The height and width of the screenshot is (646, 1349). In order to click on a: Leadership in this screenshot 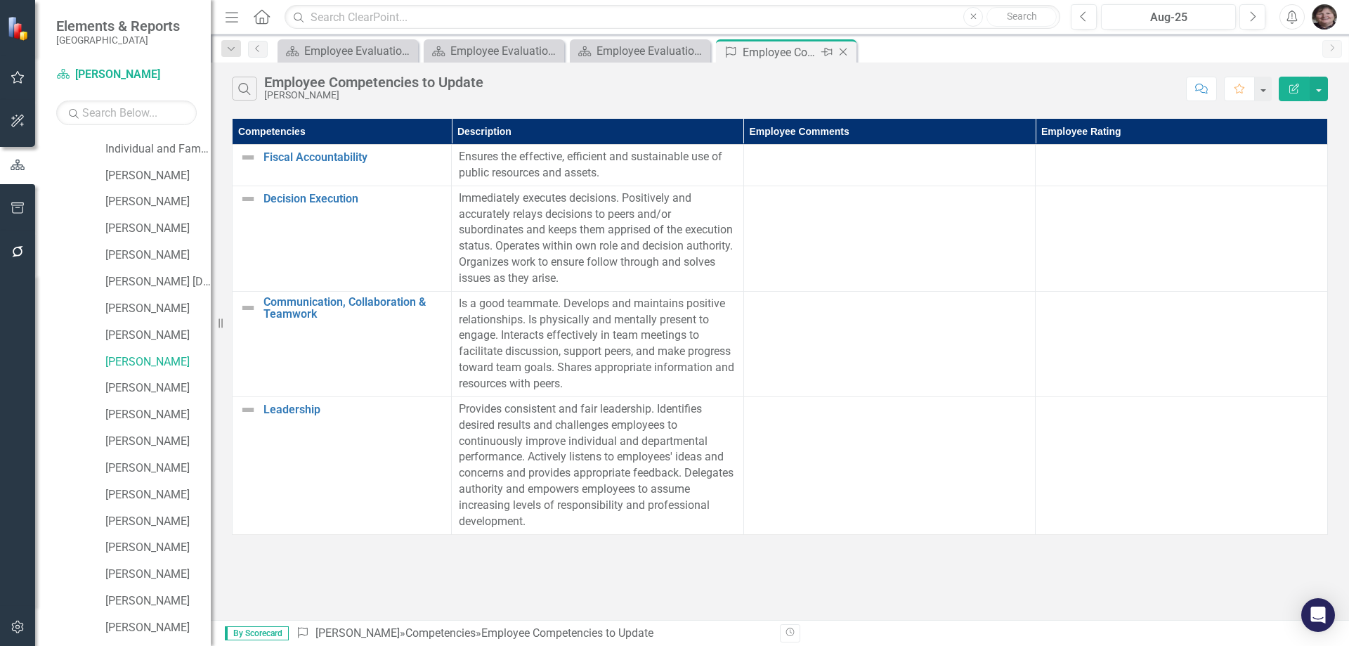, I will do `click(353, 410)`.